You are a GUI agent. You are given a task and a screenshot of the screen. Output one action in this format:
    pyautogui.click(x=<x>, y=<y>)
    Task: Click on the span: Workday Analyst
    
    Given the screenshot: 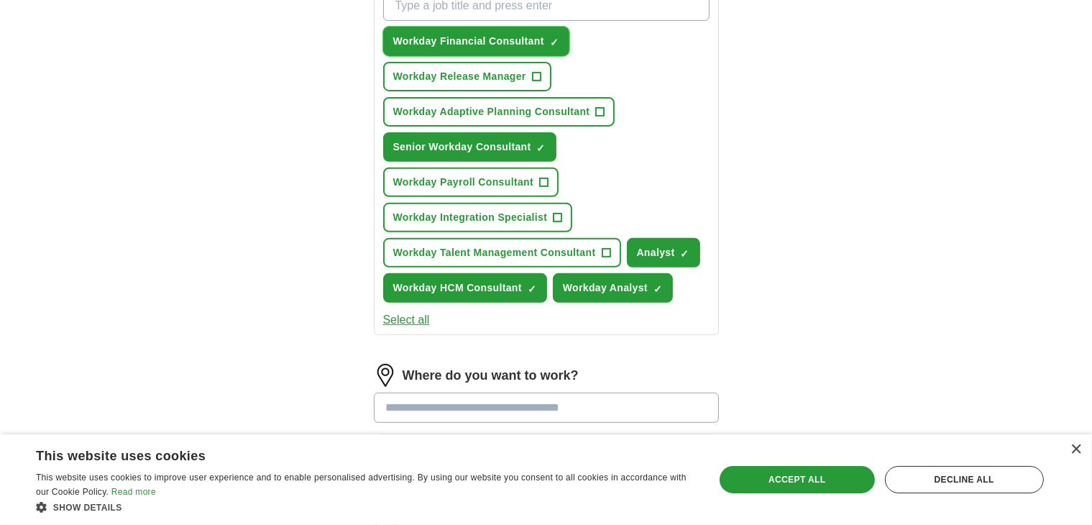 What is the action you would take?
    pyautogui.click(x=605, y=287)
    